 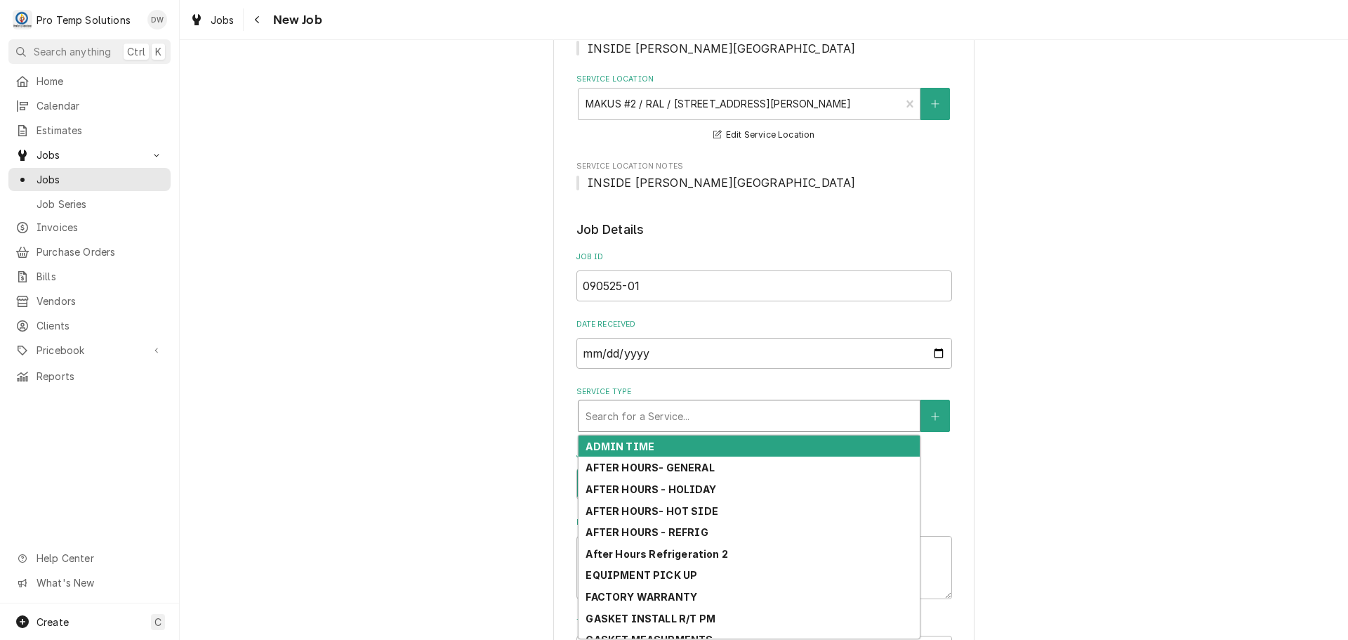 What do you see at coordinates (99, 582) in the screenshot?
I see `span: What's New` at bounding box center [99, 582].